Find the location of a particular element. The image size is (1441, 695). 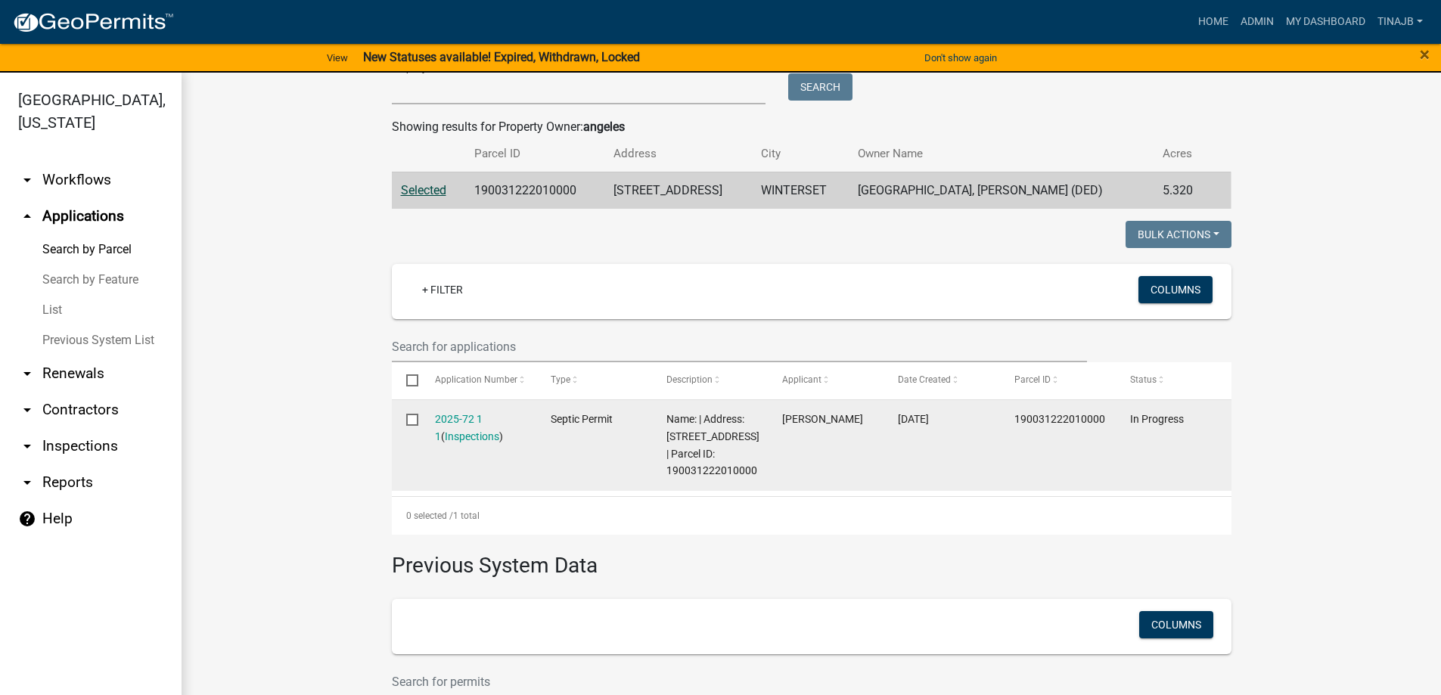

span: Description is located at coordinates (689, 380).